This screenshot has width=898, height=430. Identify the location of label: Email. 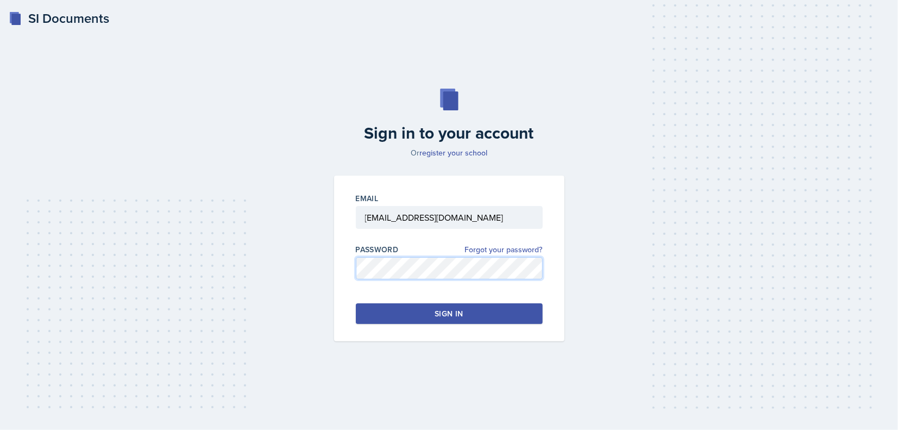
(367, 198).